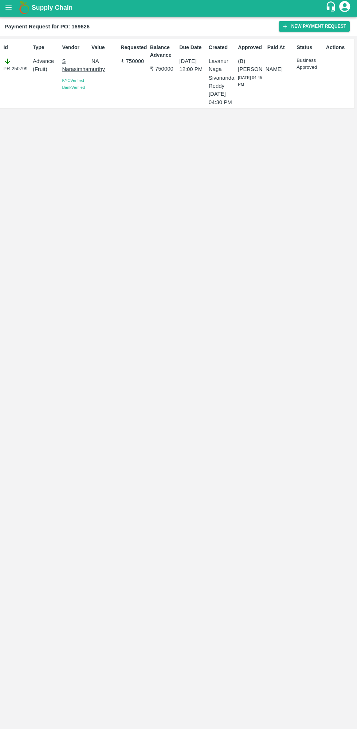 The width and height of the screenshot is (357, 729). What do you see at coordinates (48, 28) in the screenshot?
I see `b: Payment Request for PO: 169626` at bounding box center [48, 28].